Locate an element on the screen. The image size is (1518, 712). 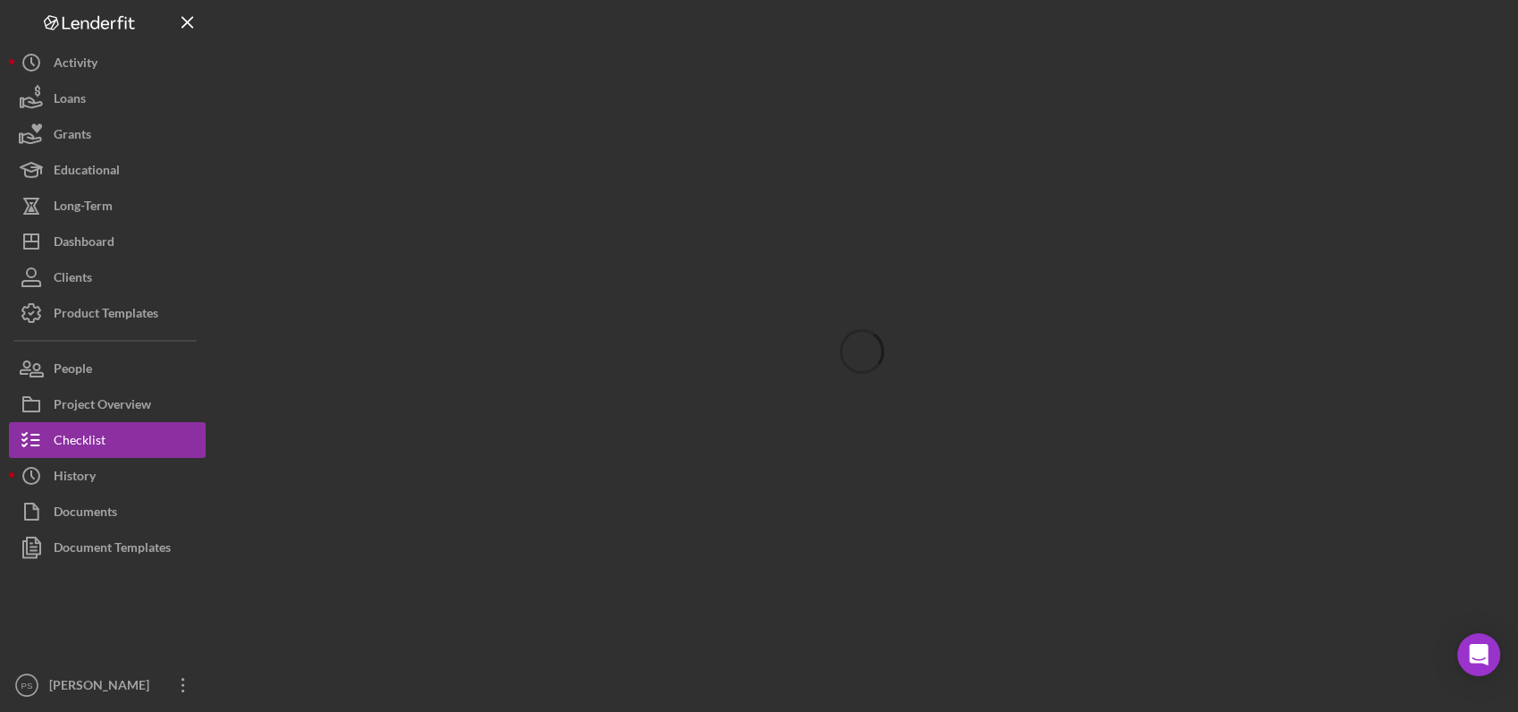
a: Dashboard is located at coordinates (107, 241).